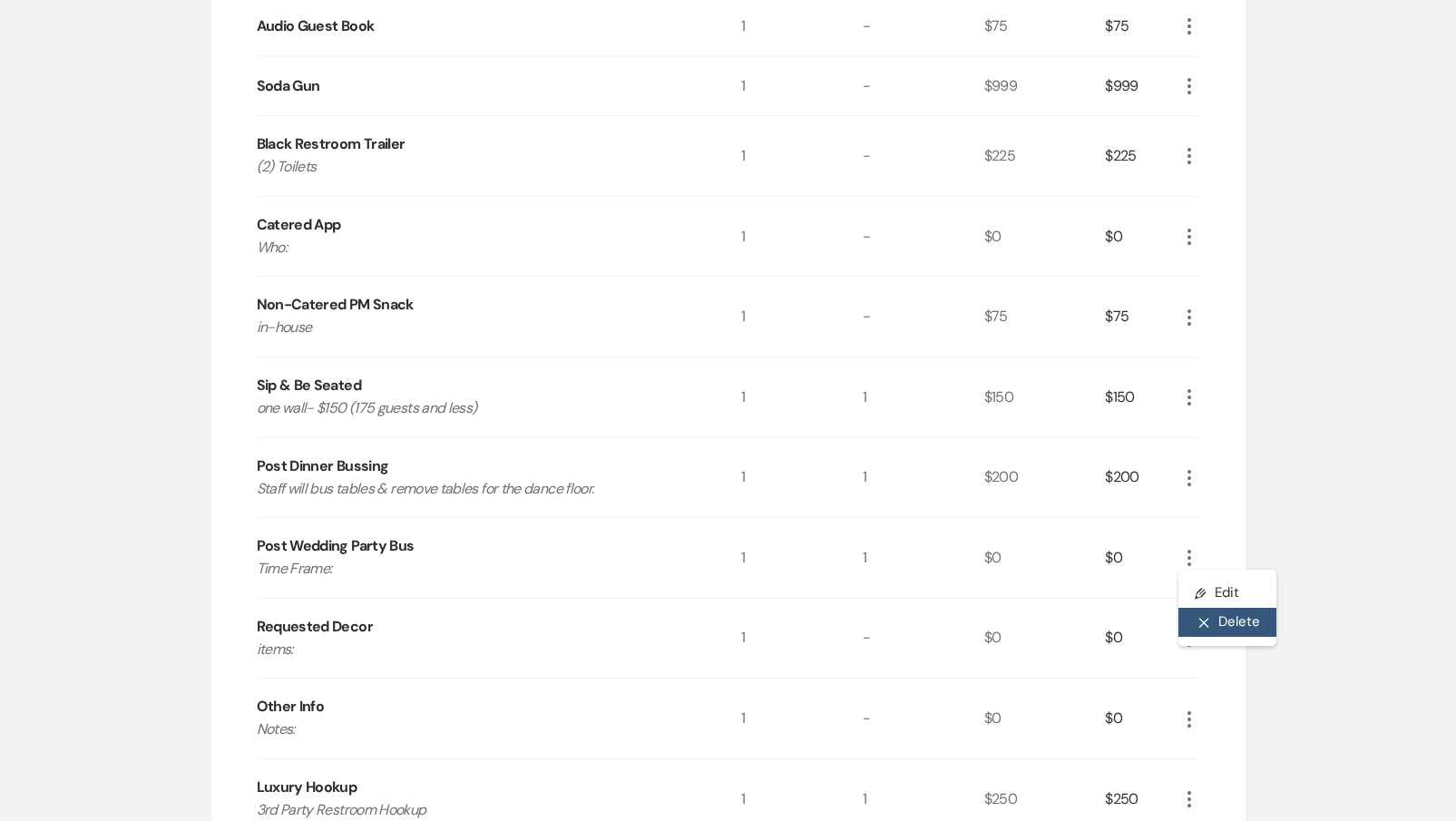 The image size is (1456, 821). Describe the element at coordinates (331, 144) in the screenshot. I see `div: Black Restroom Trailer` at that location.